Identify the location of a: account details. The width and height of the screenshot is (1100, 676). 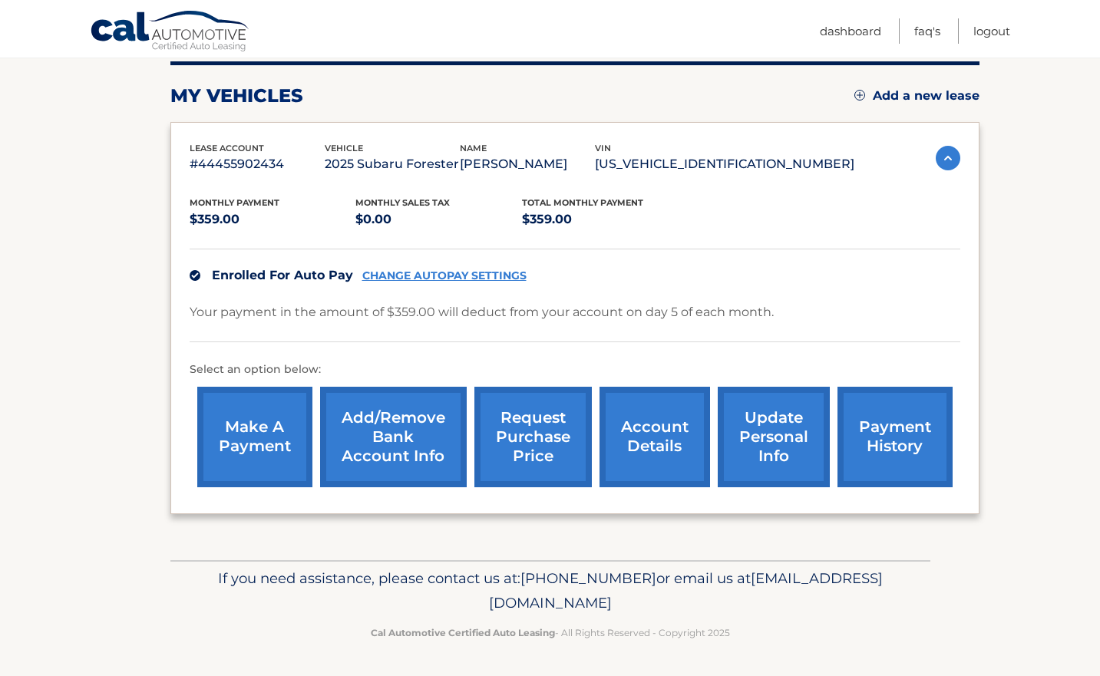
(655, 437).